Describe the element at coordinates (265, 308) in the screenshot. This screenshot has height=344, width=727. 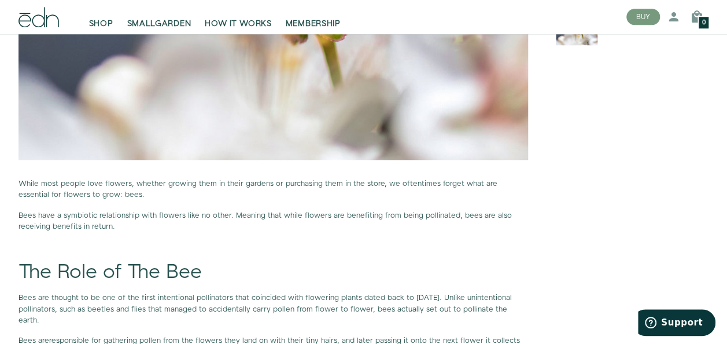
I see `span: Bees are thought to be one of the first intentional pollinators that coincided with flowering pla...` at that location.